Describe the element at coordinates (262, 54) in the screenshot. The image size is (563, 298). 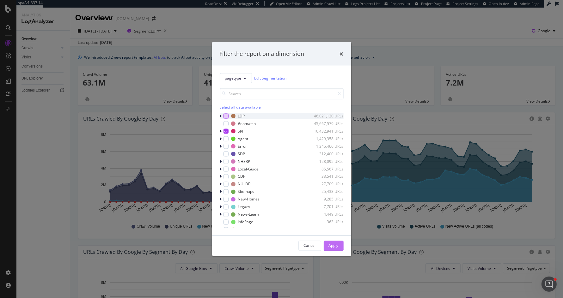
I see `div: Filter the report on a dimension` at that location.